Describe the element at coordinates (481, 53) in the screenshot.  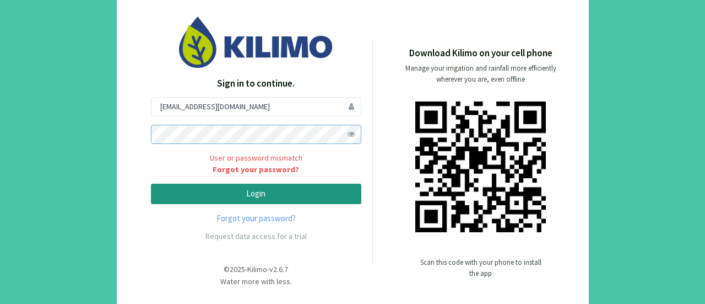
I see `p: Download Kilimo on your cell phone` at that location.